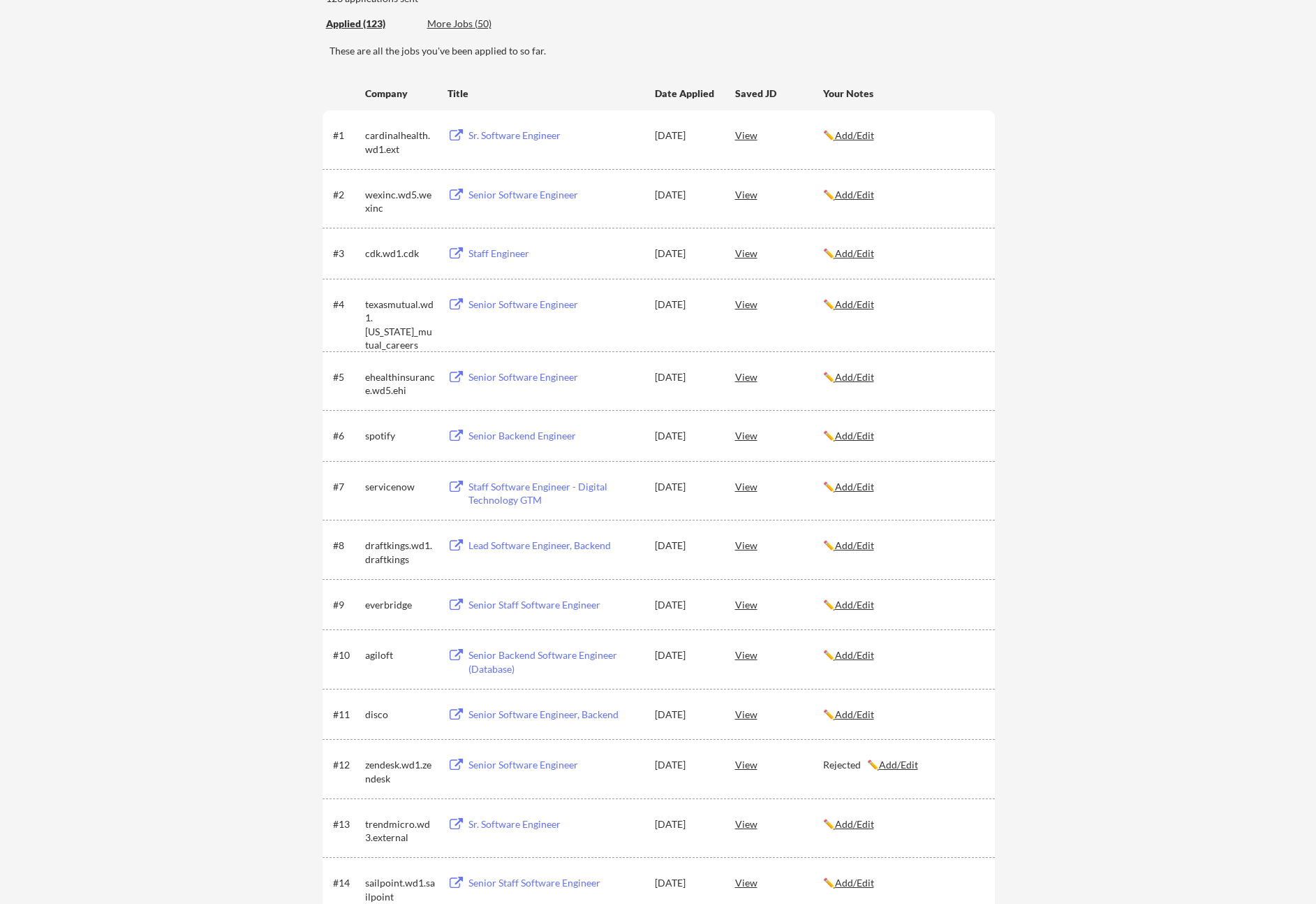 Image resolution: width=1316 pixels, height=904 pixels. Describe the element at coordinates (903, 94) in the screenshot. I see `div: Your Notes` at that location.